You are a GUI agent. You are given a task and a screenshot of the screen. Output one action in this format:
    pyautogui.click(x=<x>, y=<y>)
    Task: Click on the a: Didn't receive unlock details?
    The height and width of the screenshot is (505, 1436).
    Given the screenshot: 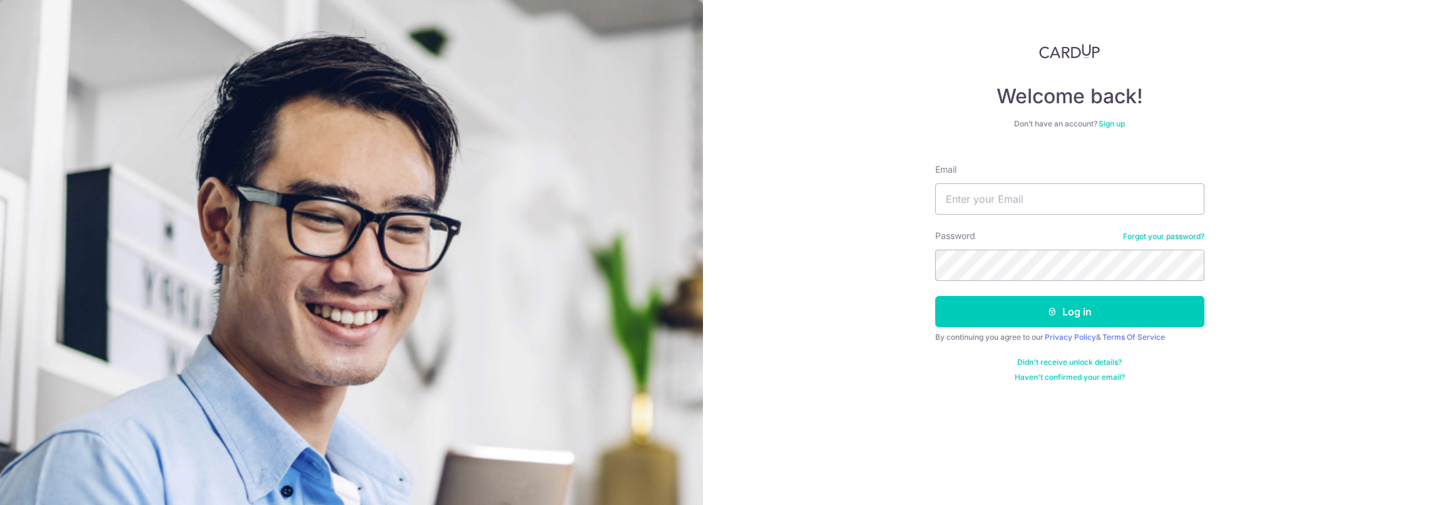 What is the action you would take?
    pyautogui.click(x=1069, y=362)
    